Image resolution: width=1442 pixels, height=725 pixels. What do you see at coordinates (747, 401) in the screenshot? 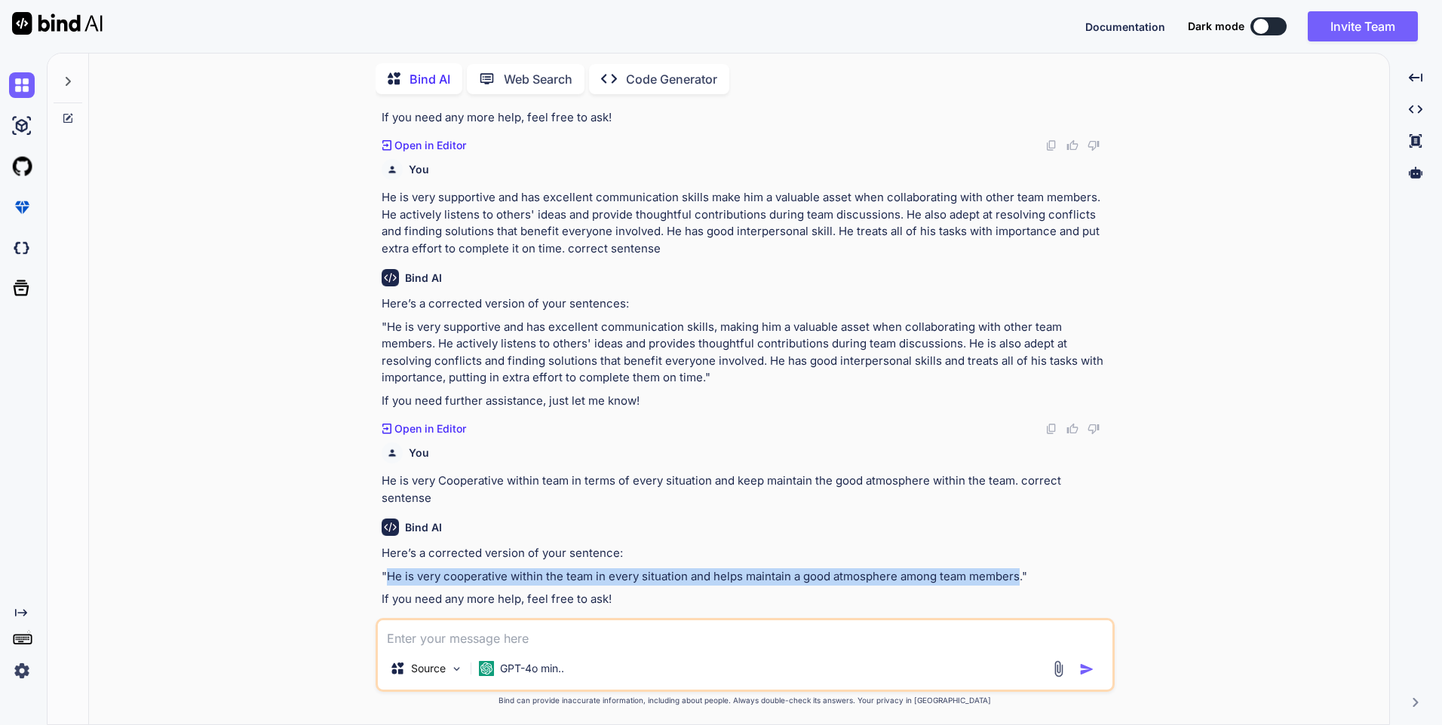
I see `p: If you need further assistance, just let me know!` at bounding box center [747, 401].